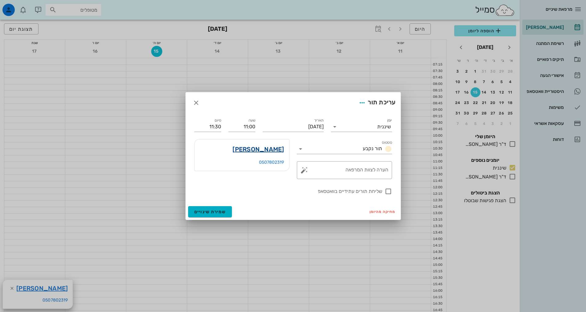 Image resolution: width=586 pixels, height=312 pixels. What do you see at coordinates (252, 120) in the screenshot?
I see `label: שעה` at bounding box center [252, 120].